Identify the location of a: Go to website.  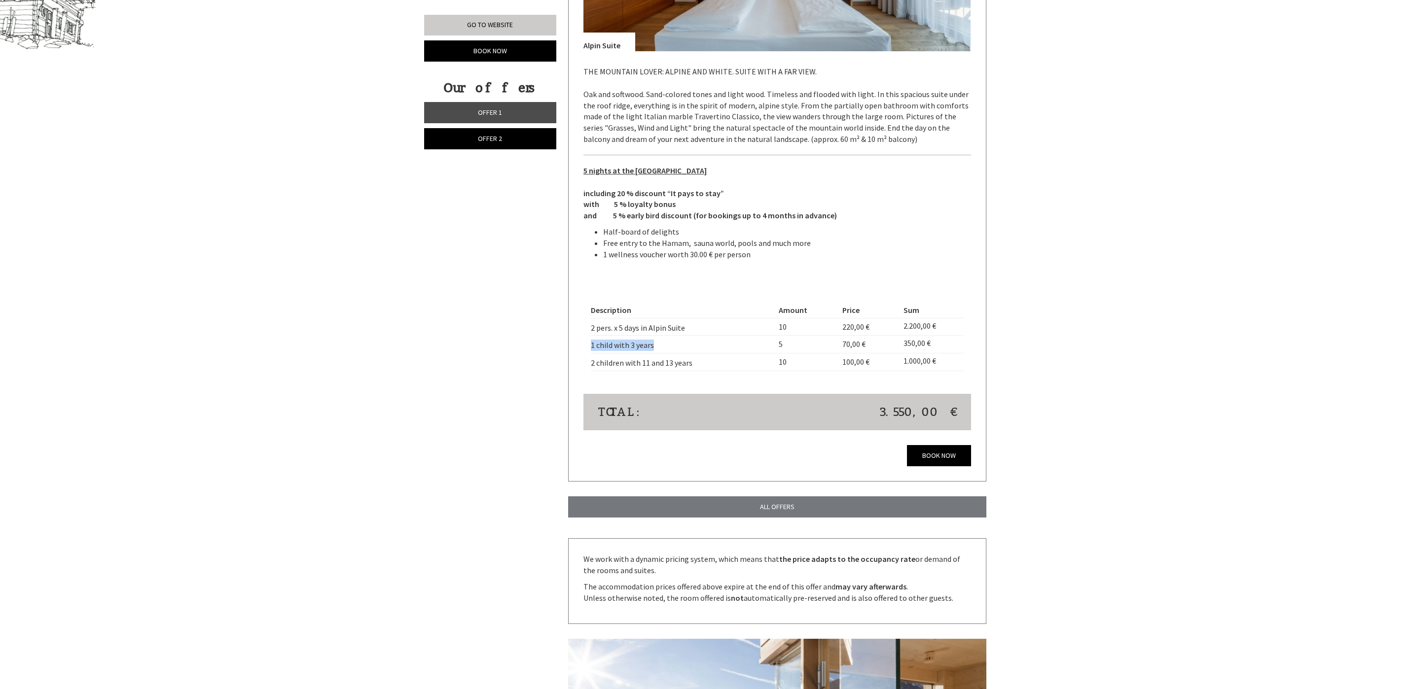
(490, 25).